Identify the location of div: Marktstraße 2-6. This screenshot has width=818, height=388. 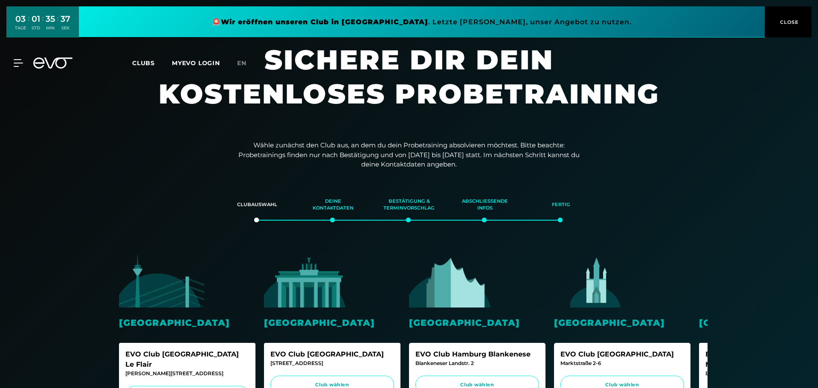
(622, 364).